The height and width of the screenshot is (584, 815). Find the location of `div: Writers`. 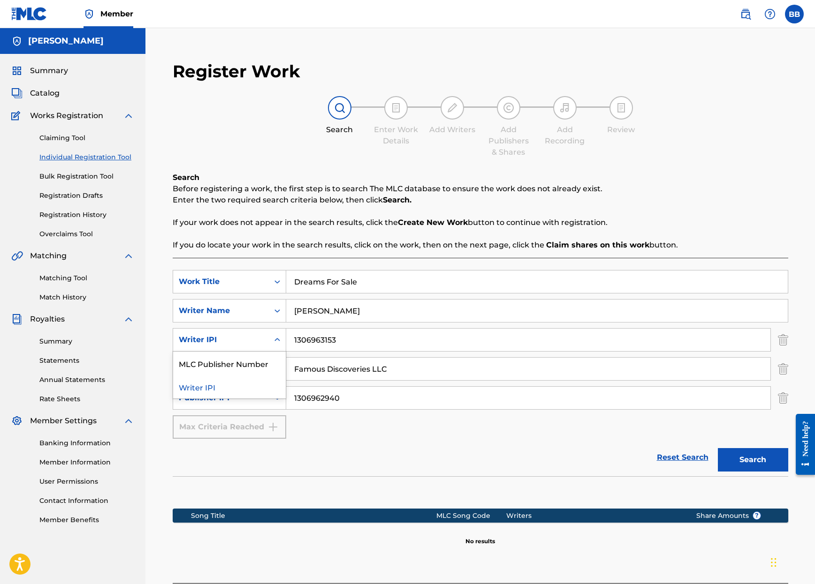

div: Writers is located at coordinates (594, 516).